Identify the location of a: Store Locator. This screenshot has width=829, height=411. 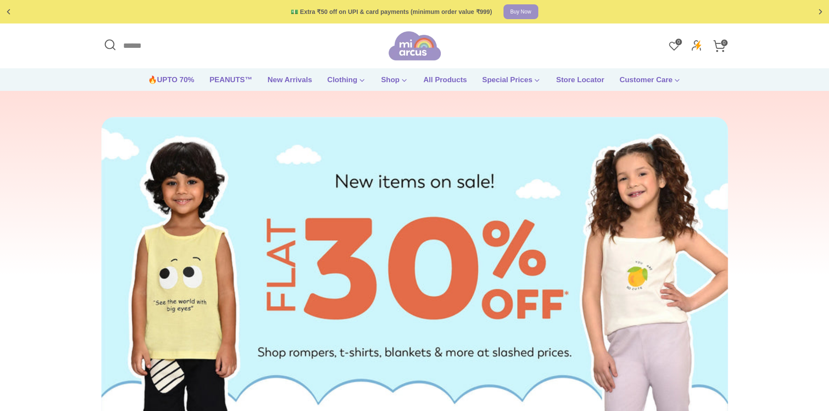
(580, 83).